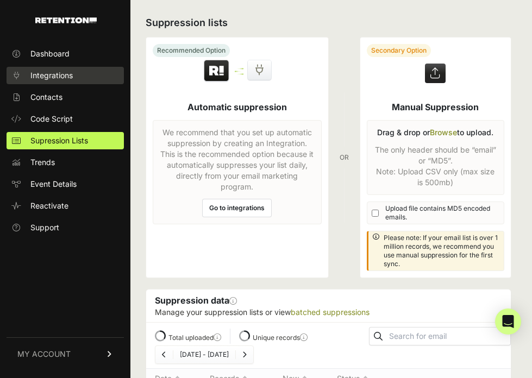 Image resolution: width=532 pixels, height=378 pixels. Describe the element at coordinates (237, 160) in the screenshot. I see `p: We recommend that you set up automatic suppression by creating an Integration. This is the recomm...` at that location.